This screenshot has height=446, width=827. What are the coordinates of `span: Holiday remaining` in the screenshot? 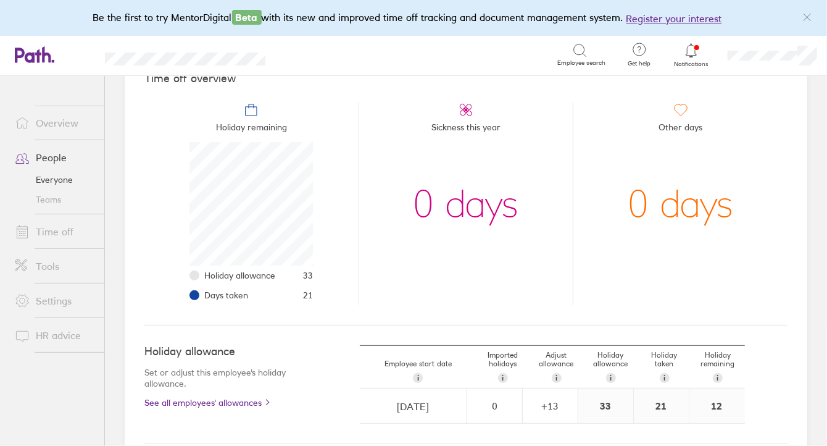 It's located at (251, 130).